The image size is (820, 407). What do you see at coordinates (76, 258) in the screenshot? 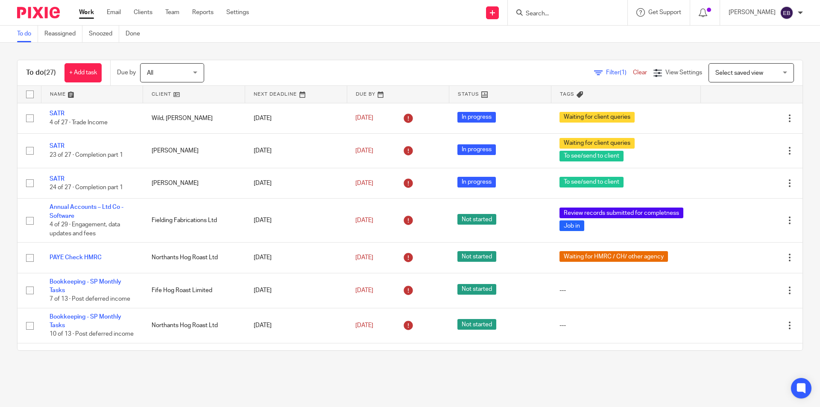
I see `a: PAYE Check HMRC` at bounding box center [76, 258].